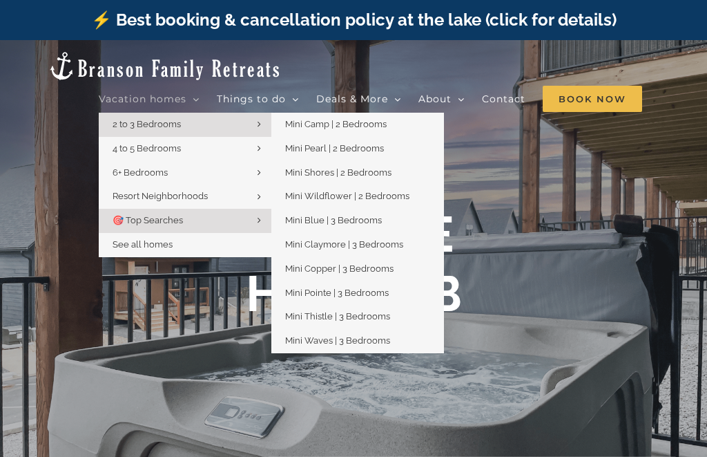 This screenshot has width=707, height=457. Describe the element at coordinates (334, 220) in the screenshot. I see `span: Mini Blue | 3 Bedrooms` at that location.